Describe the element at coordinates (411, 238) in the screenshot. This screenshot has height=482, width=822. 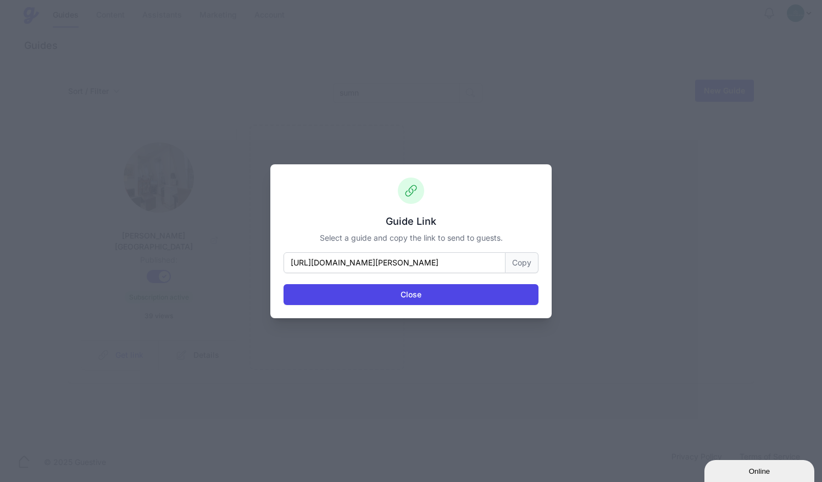
I see `p: Select a guide and copy the link to send to guests.` at that location.